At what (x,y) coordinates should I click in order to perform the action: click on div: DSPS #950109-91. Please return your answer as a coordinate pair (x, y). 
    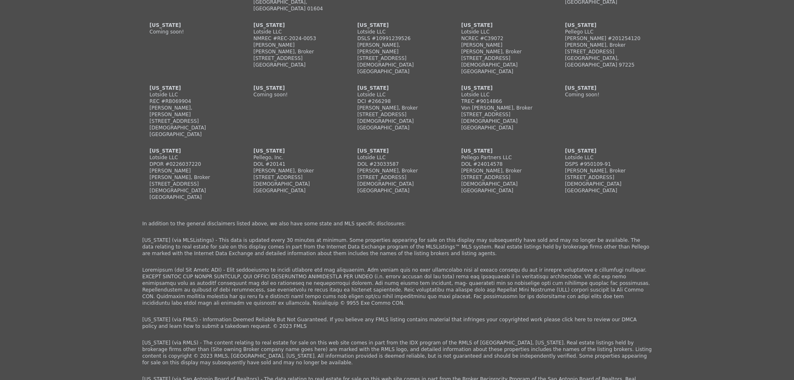
    Looking at the image, I should click on (604, 164).